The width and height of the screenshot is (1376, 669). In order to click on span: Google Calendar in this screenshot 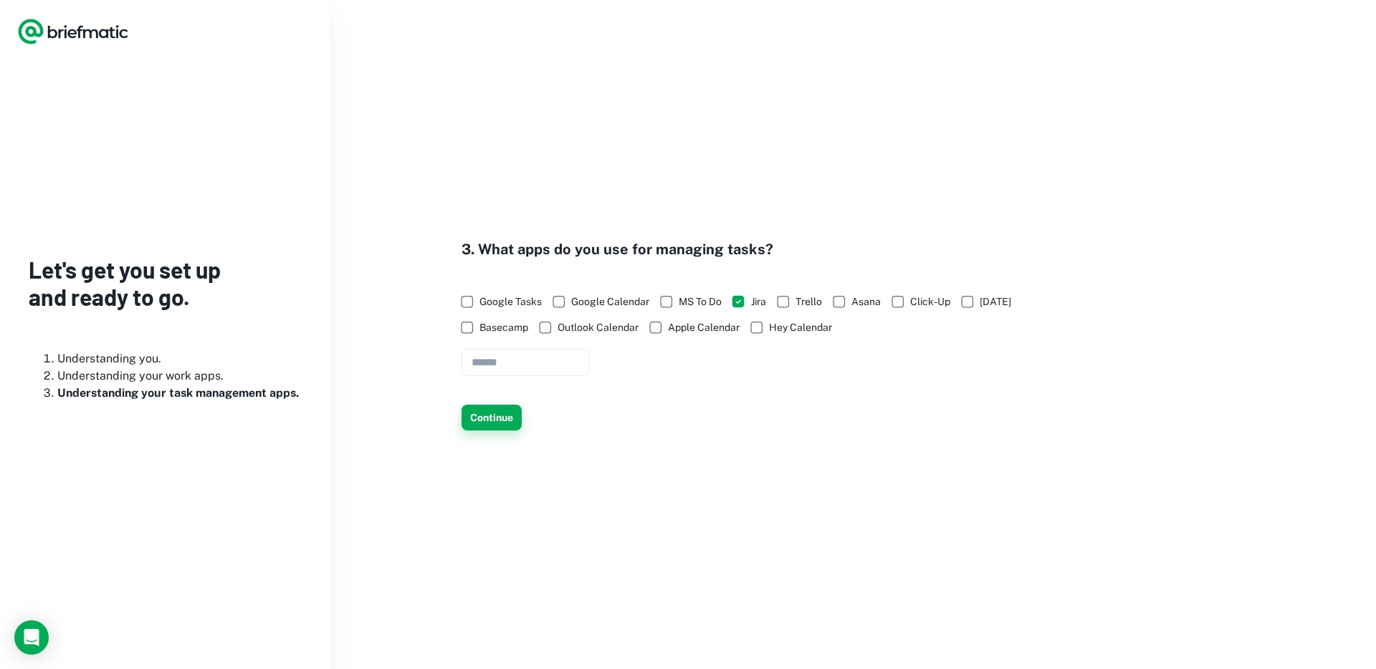, I will do `click(610, 302)`.